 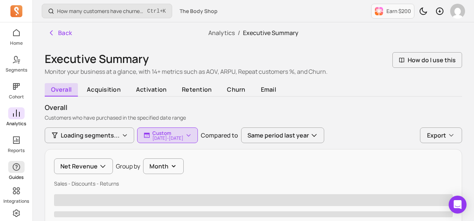 What do you see at coordinates (398, 11) in the screenshot?
I see `p: Earn $200` at bounding box center [398, 11].